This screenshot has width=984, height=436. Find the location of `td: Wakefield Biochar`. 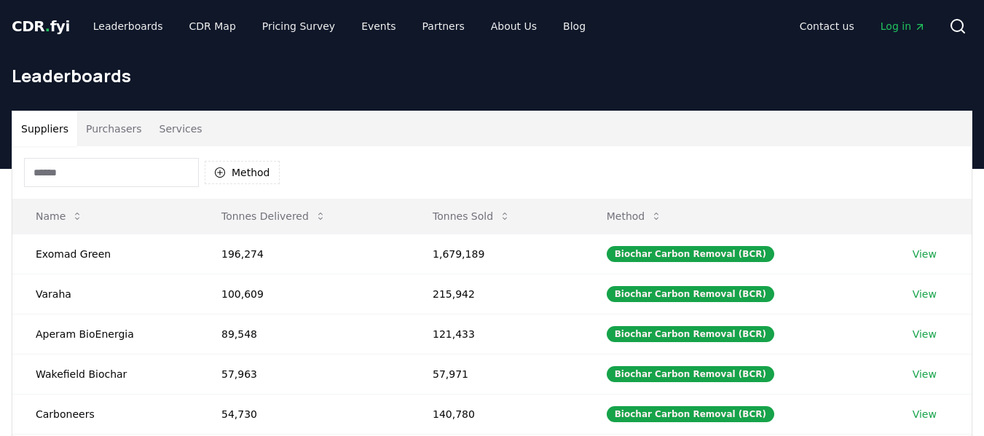

td: Wakefield Biochar is located at coordinates (105, 374).